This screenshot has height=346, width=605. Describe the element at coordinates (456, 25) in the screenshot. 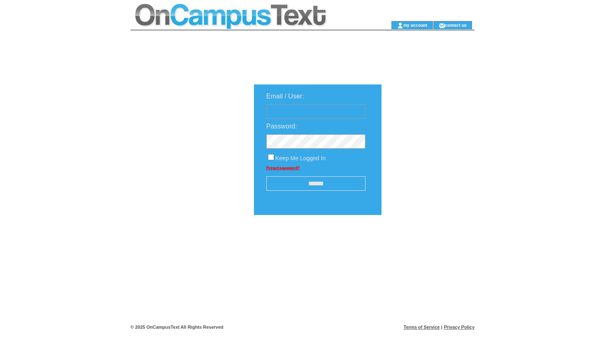

I see `a: contact us` at that location.